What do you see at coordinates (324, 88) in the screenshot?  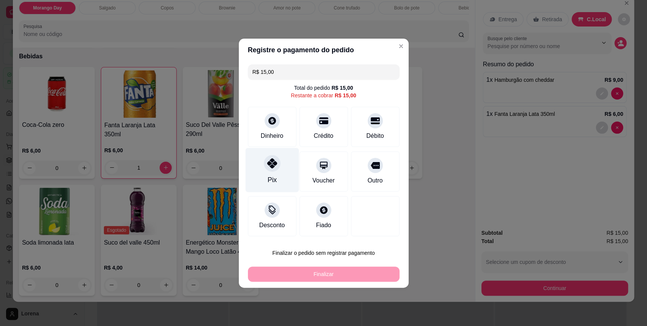 I see `div: Total do pedido` at bounding box center [324, 88].